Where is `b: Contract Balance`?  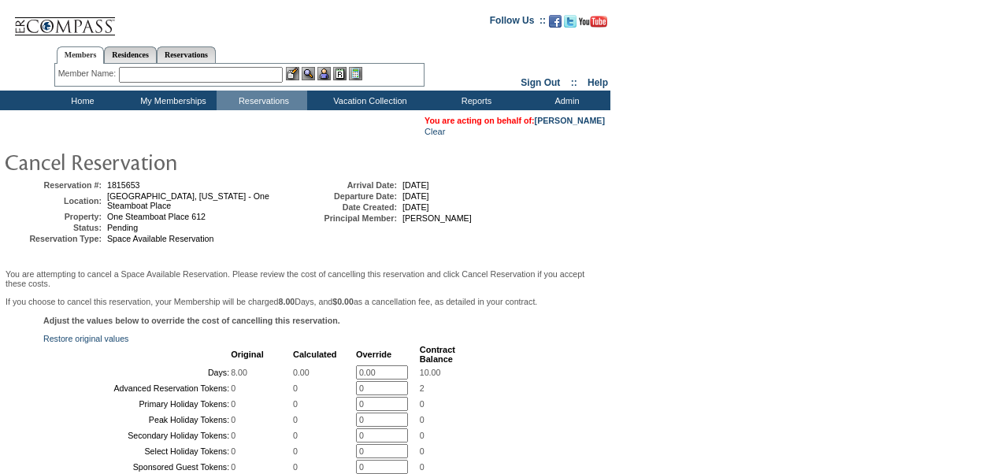 b: Contract Balance is located at coordinates (437, 354).